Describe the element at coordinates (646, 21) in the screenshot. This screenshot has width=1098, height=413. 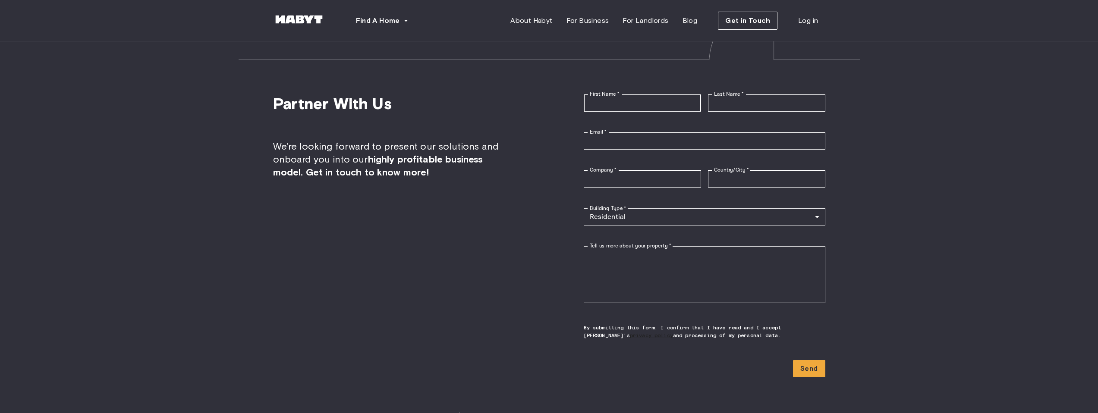
I see `span: For Landlords` at that location.